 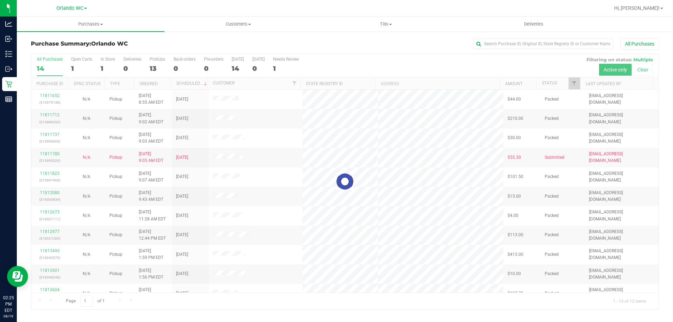 What do you see at coordinates (8, 304) in the screenshot?
I see `p: 02:25 PM EDT` at bounding box center [8, 304].